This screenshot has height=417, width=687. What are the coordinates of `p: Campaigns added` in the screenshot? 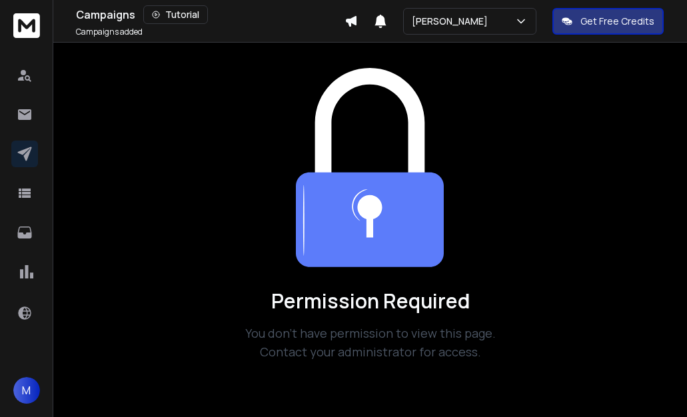 It's located at (109, 32).